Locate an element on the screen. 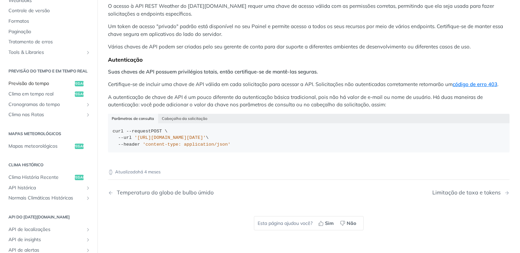  font: A autenticação de chave de API é um pouco diferente da autenticação básica tradicional, pois não ... is located at coordinates (295, 101).